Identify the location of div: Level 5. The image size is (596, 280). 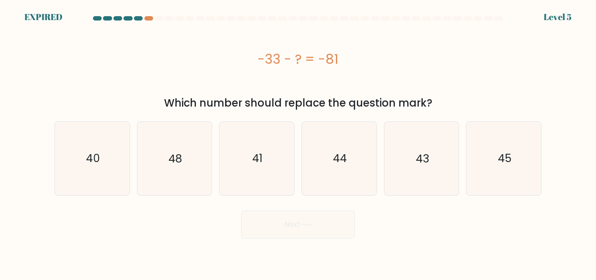
(558, 17).